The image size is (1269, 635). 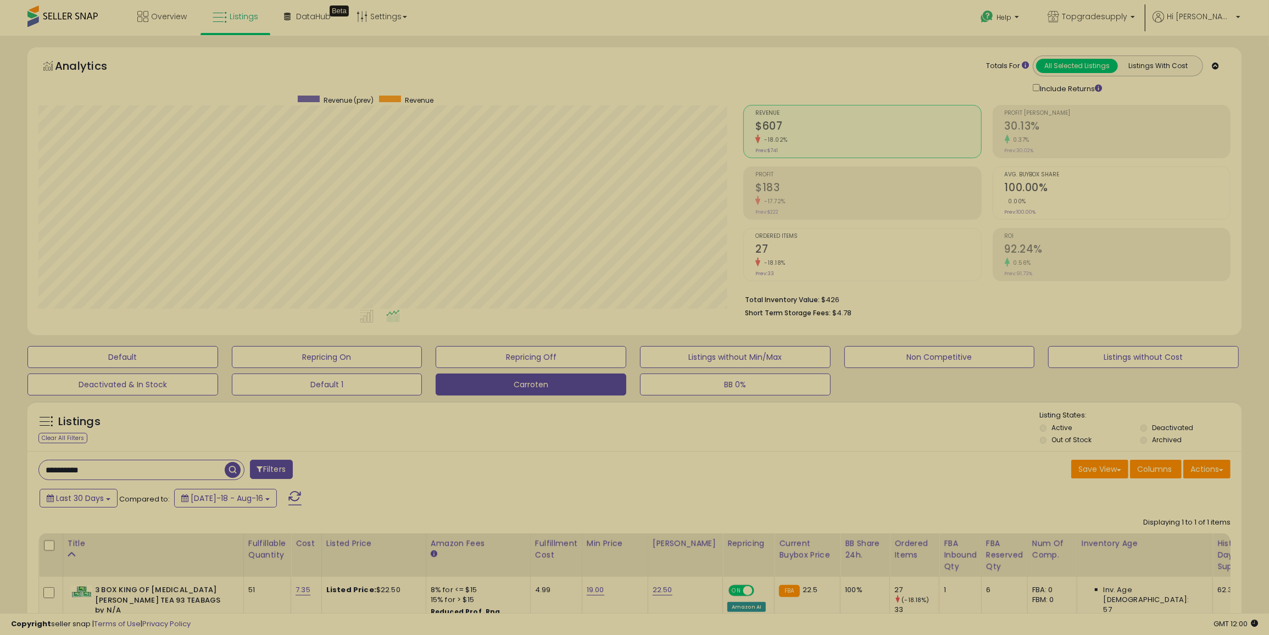 What do you see at coordinates (374, 543) in the screenshot?
I see `div: Listed Price` at bounding box center [374, 543].